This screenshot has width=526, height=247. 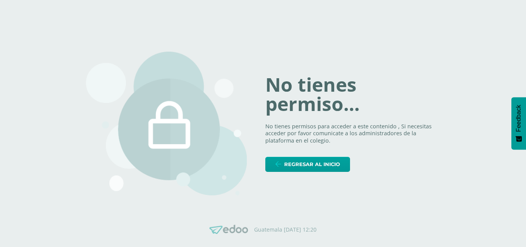 What do you see at coordinates (229, 229) in the screenshot?
I see `img: Edoo` at bounding box center [229, 229].